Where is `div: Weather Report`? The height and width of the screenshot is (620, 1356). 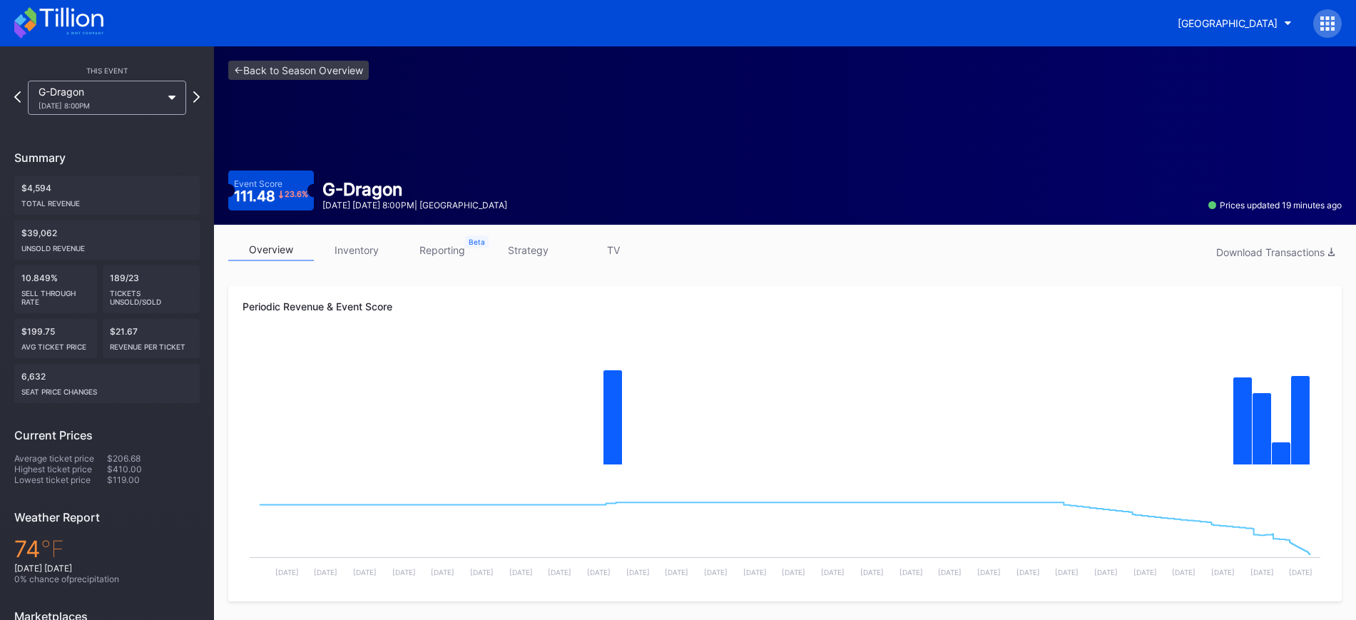
div: Weather Report is located at coordinates (107, 517).